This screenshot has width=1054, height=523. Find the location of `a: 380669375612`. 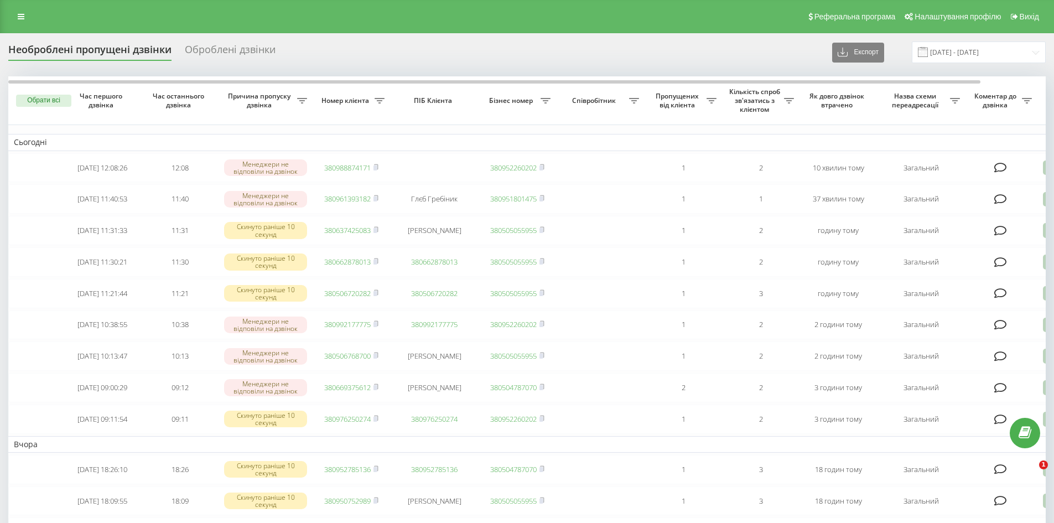

a: 380669375612 is located at coordinates (348, 387).